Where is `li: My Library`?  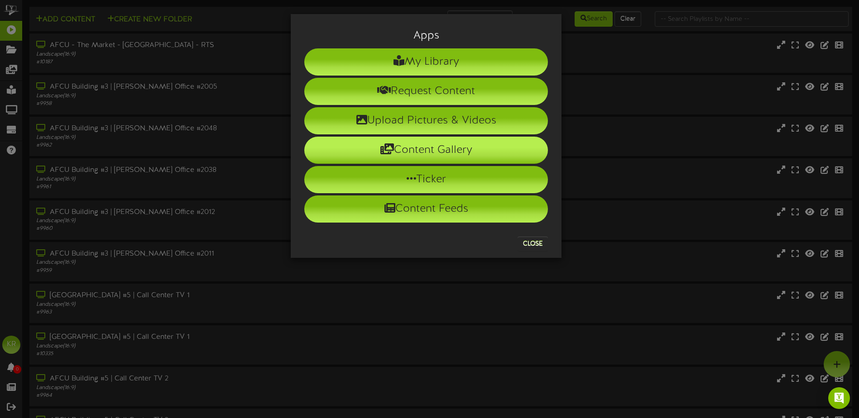 li: My Library is located at coordinates (426, 62).